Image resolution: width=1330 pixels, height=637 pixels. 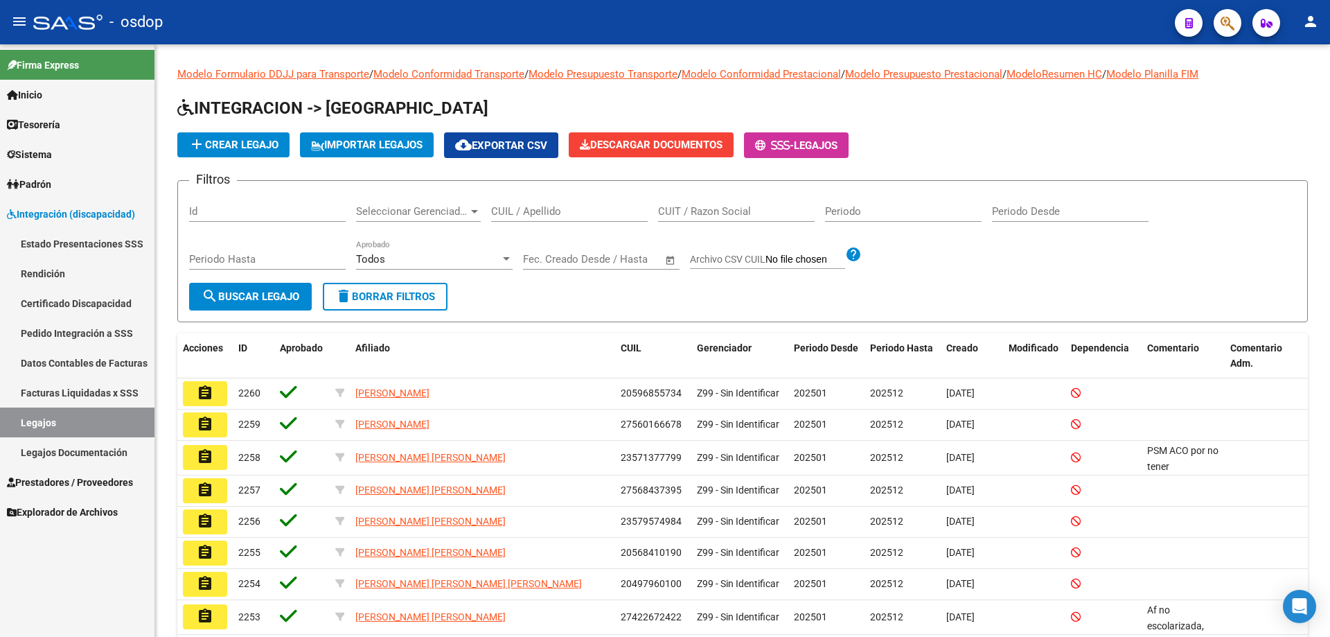 What do you see at coordinates (603, 74) in the screenshot?
I see `a: Modelo Presupuesto Transporte` at bounding box center [603, 74].